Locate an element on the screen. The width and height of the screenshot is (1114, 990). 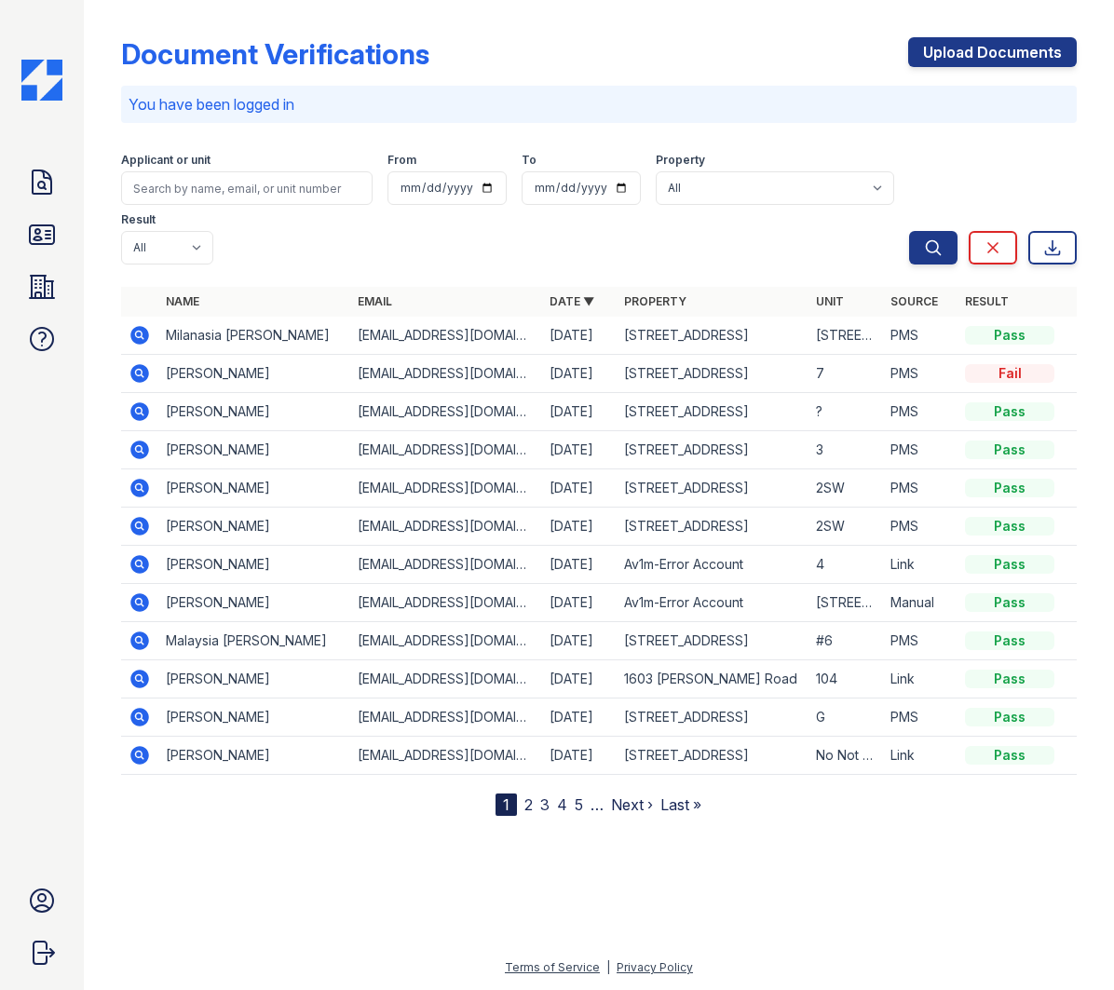
a: Upload Documents is located at coordinates (992, 52).